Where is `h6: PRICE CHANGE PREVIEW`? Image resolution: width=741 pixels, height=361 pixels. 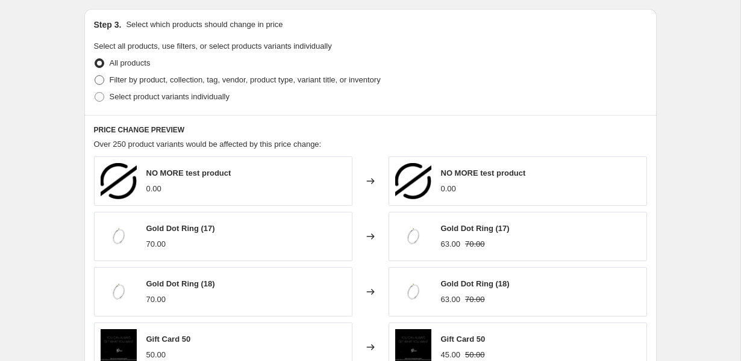 h6: PRICE CHANGE PREVIEW is located at coordinates (370, 130).